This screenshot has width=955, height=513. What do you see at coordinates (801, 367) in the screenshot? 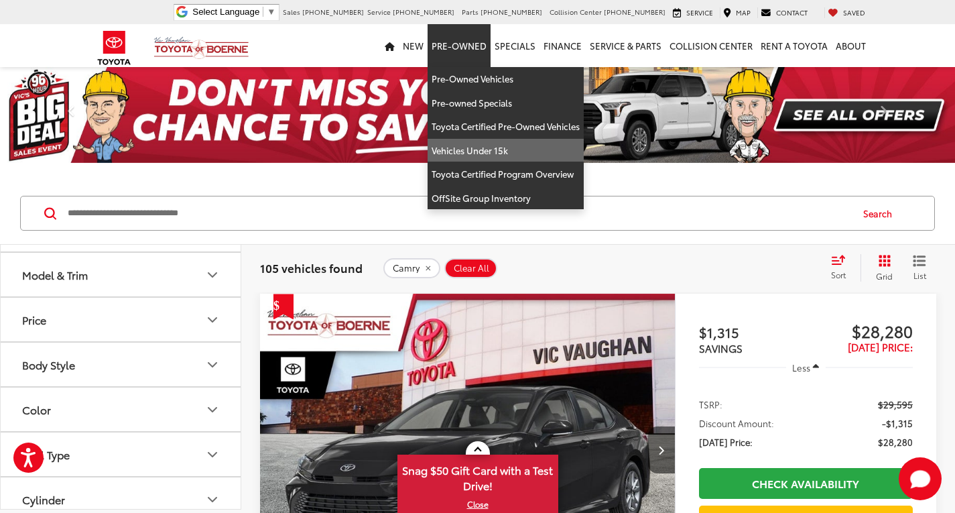
I see `span: Less` at bounding box center [801, 367].